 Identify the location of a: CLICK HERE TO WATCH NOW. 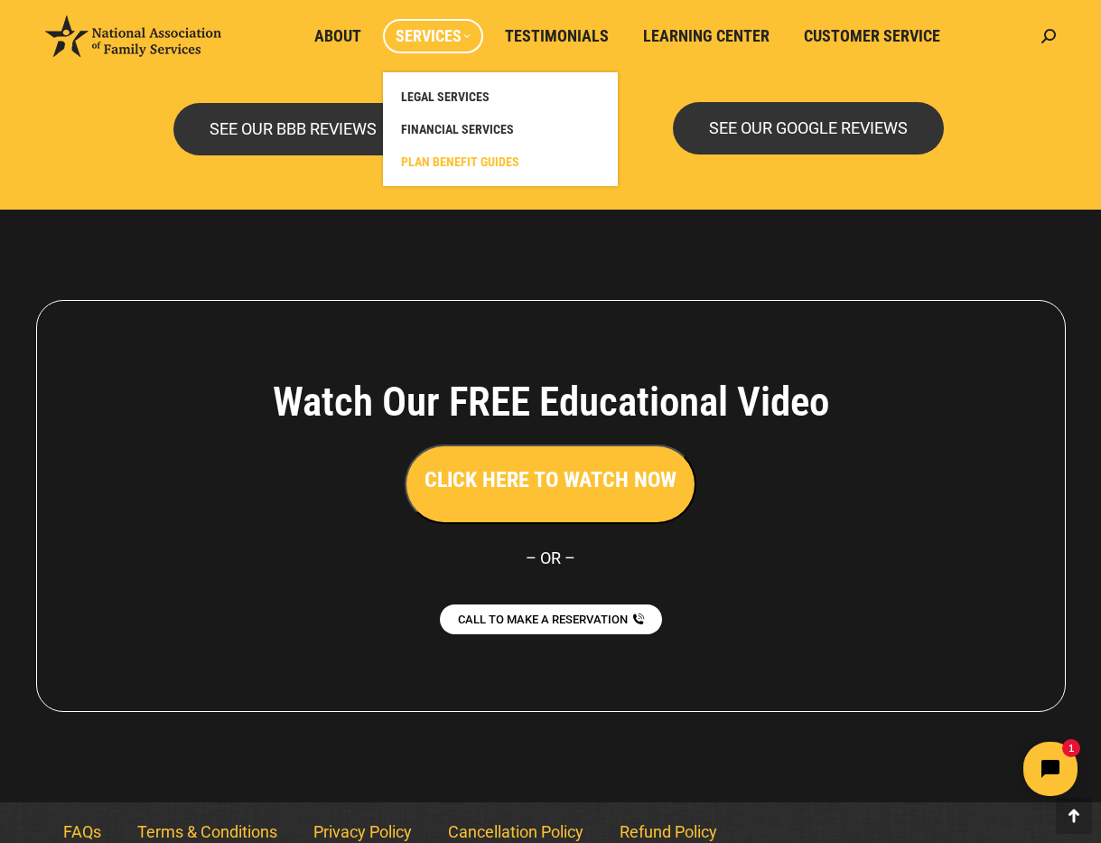
(550, 481).